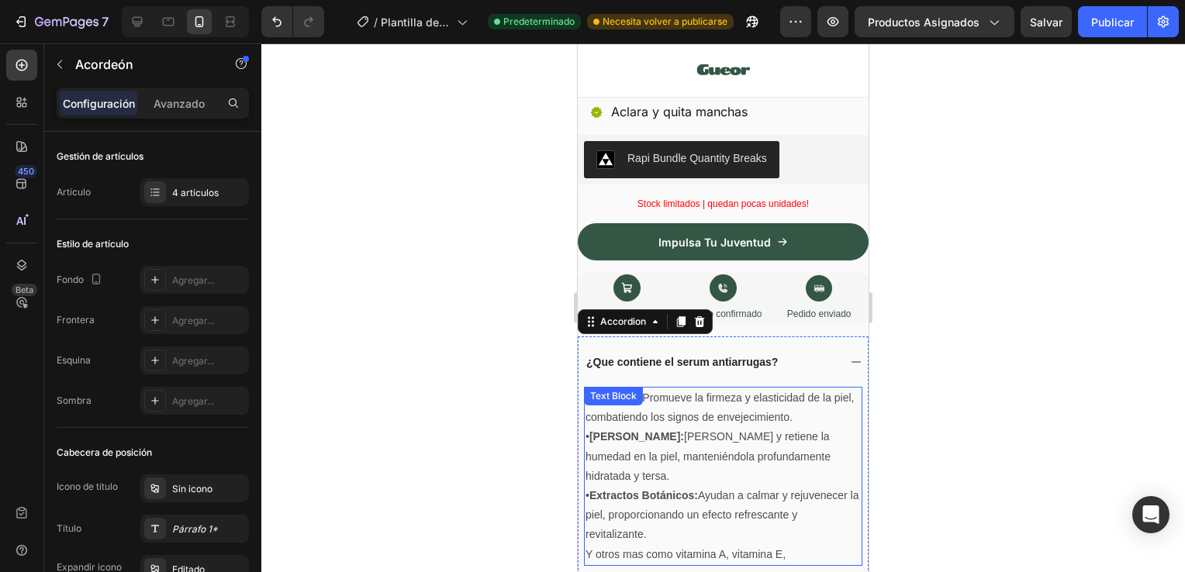 The width and height of the screenshot is (1185, 572). I want to click on font: Título, so click(69, 529).